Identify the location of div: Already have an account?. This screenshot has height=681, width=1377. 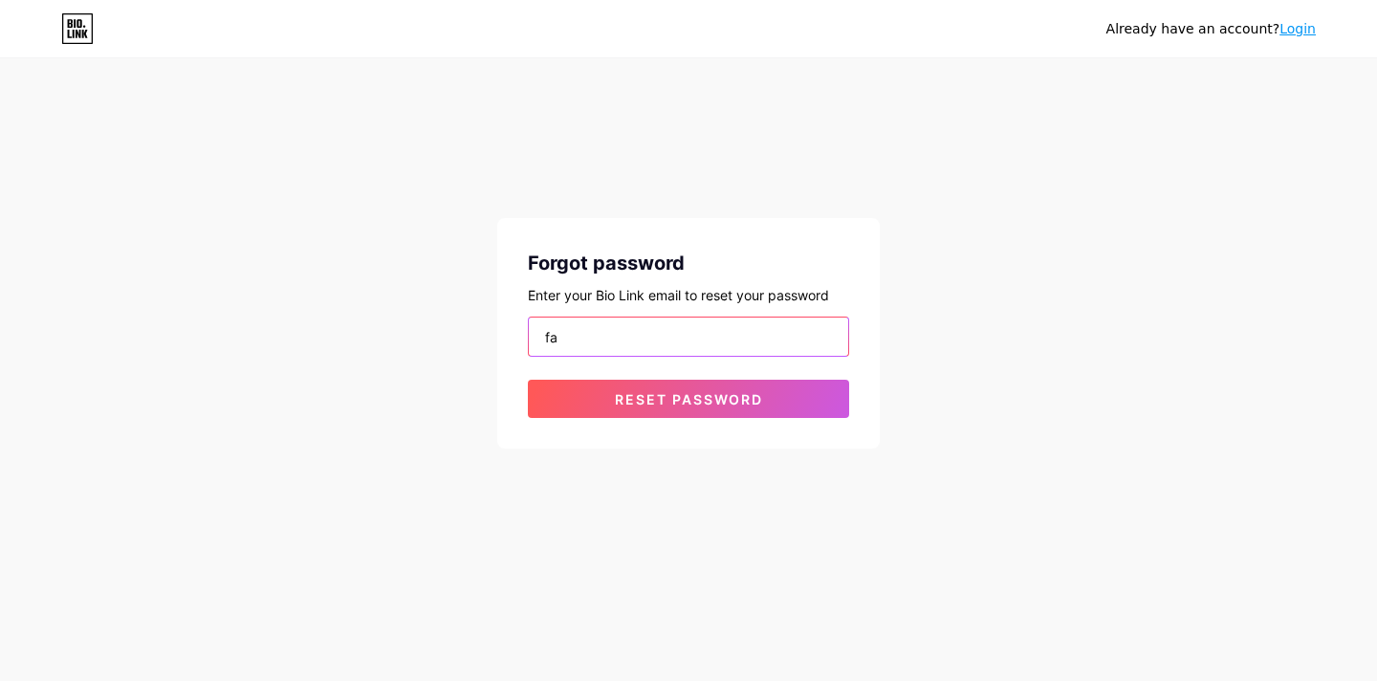
(1211, 29).